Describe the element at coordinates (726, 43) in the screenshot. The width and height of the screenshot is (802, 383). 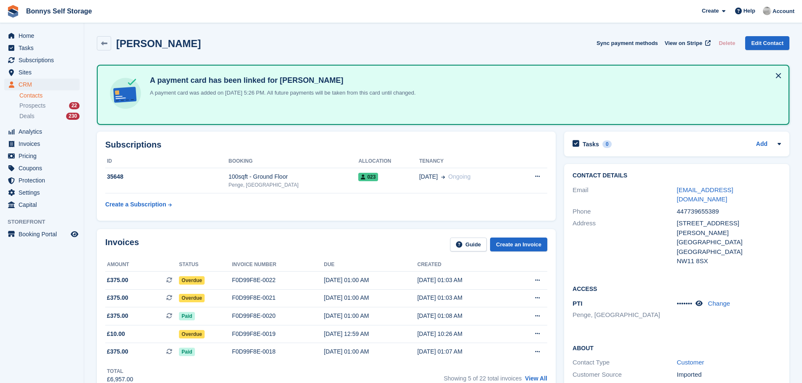
I see `button: Delete` at that location.